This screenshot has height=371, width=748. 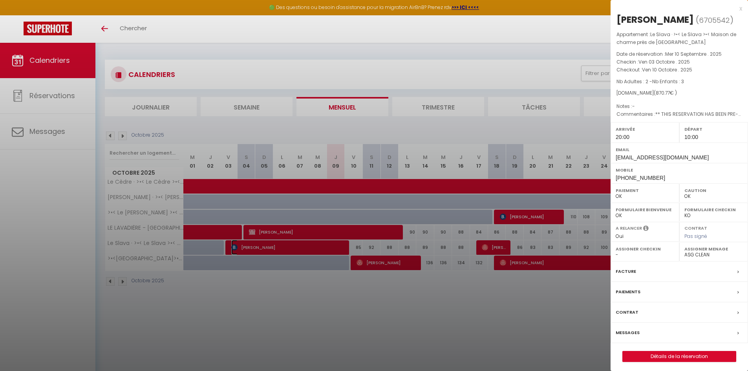 I want to click on button: Détails de la réservation, so click(x=679, y=356).